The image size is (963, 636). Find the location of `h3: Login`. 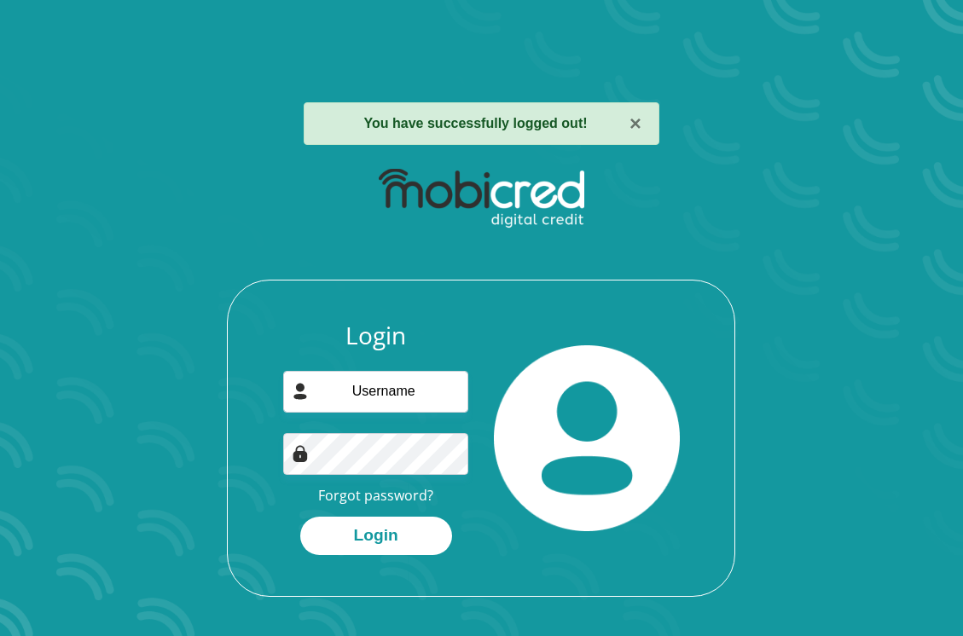

h3: Login is located at coordinates (375, 336).